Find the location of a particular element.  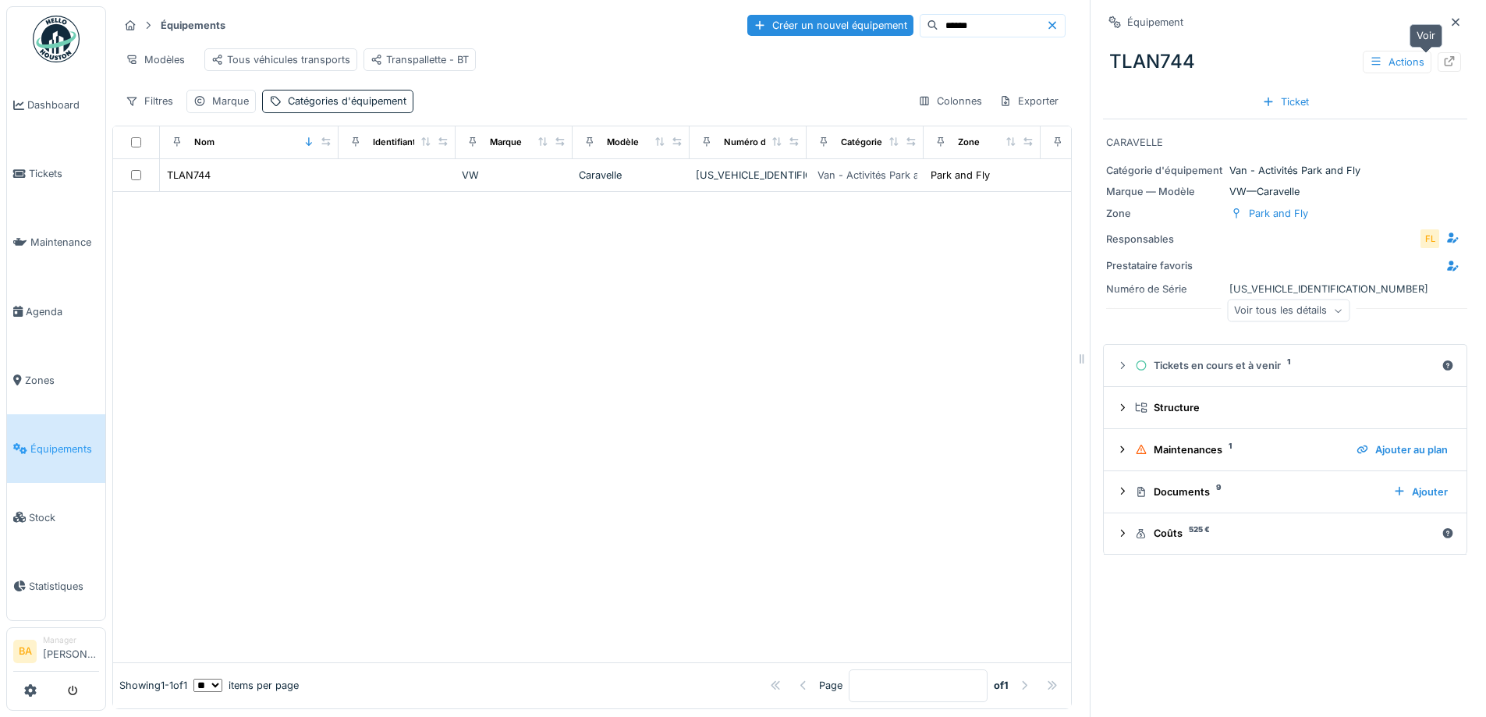

div: Tous véhicules transports is located at coordinates (281, 59).